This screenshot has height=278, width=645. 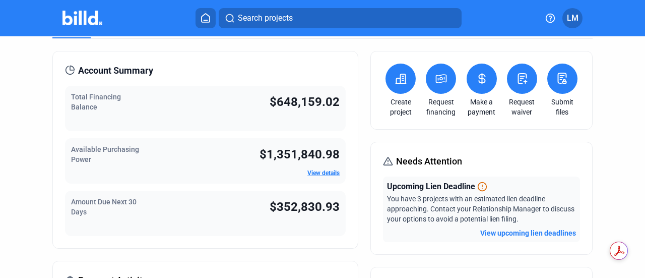 I want to click on span: Needs Attention, so click(x=429, y=161).